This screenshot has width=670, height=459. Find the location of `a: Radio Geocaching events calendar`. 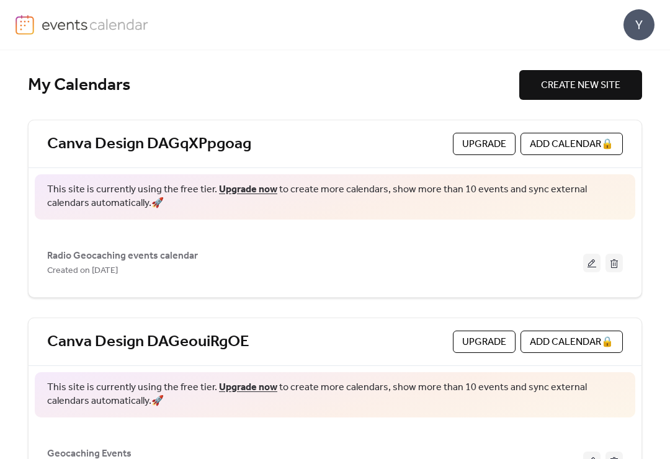

a: Radio Geocaching events calendar is located at coordinates (122, 256).